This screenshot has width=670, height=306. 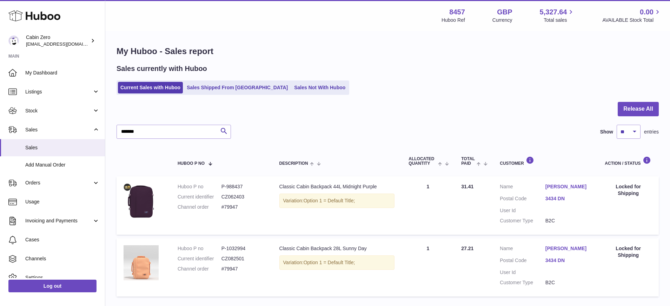 I want to click on a: 5,327.64 Total sales, so click(x=557, y=15).